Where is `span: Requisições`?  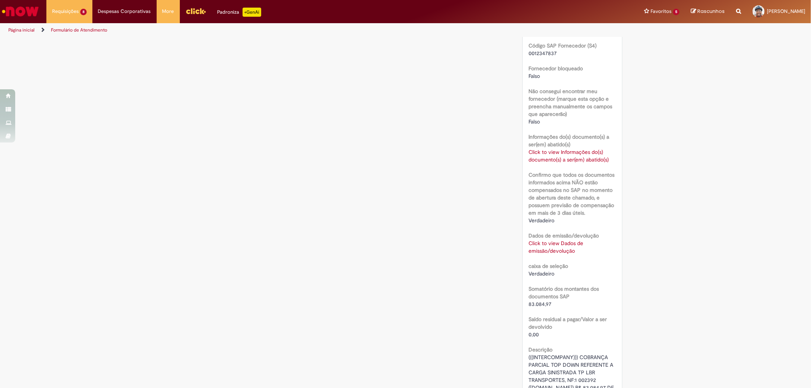
span: Requisições is located at coordinates (65, 11).